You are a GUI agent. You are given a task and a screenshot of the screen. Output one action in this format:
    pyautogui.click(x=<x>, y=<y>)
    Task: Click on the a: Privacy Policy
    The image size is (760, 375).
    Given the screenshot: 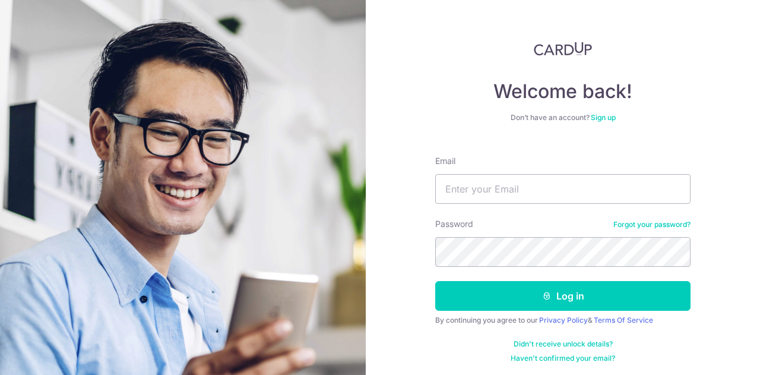 What is the action you would take?
    pyautogui.click(x=564, y=320)
    